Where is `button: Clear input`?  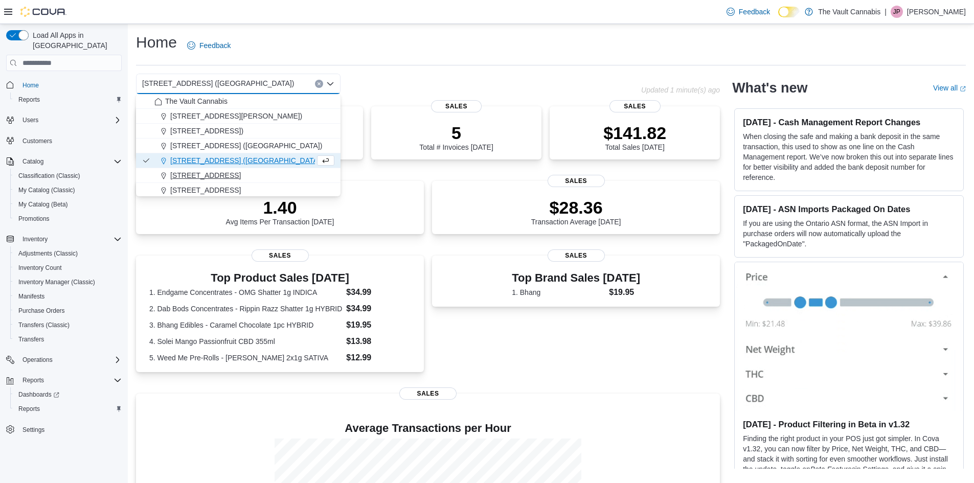 button: Clear input is located at coordinates (319, 84).